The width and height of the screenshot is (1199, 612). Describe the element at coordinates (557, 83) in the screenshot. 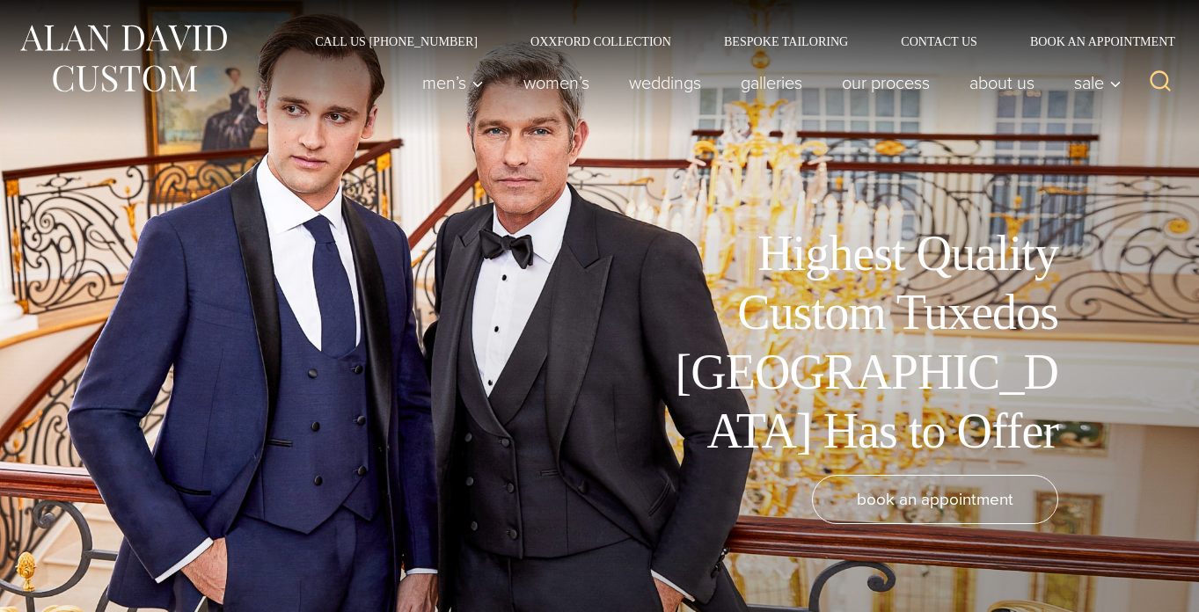

I see `a: Women’s` at that location.